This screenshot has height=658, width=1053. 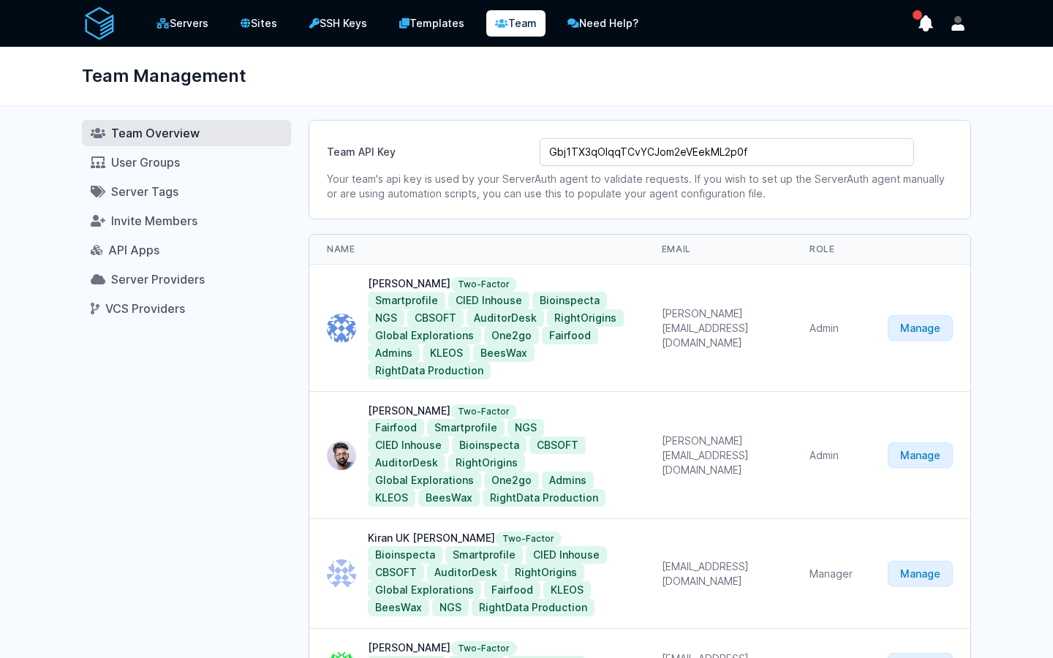 What do you see at coordinates (187, 309) in the screenshot?
I see `a: VCS Providers` at bounding box center [187, 309].